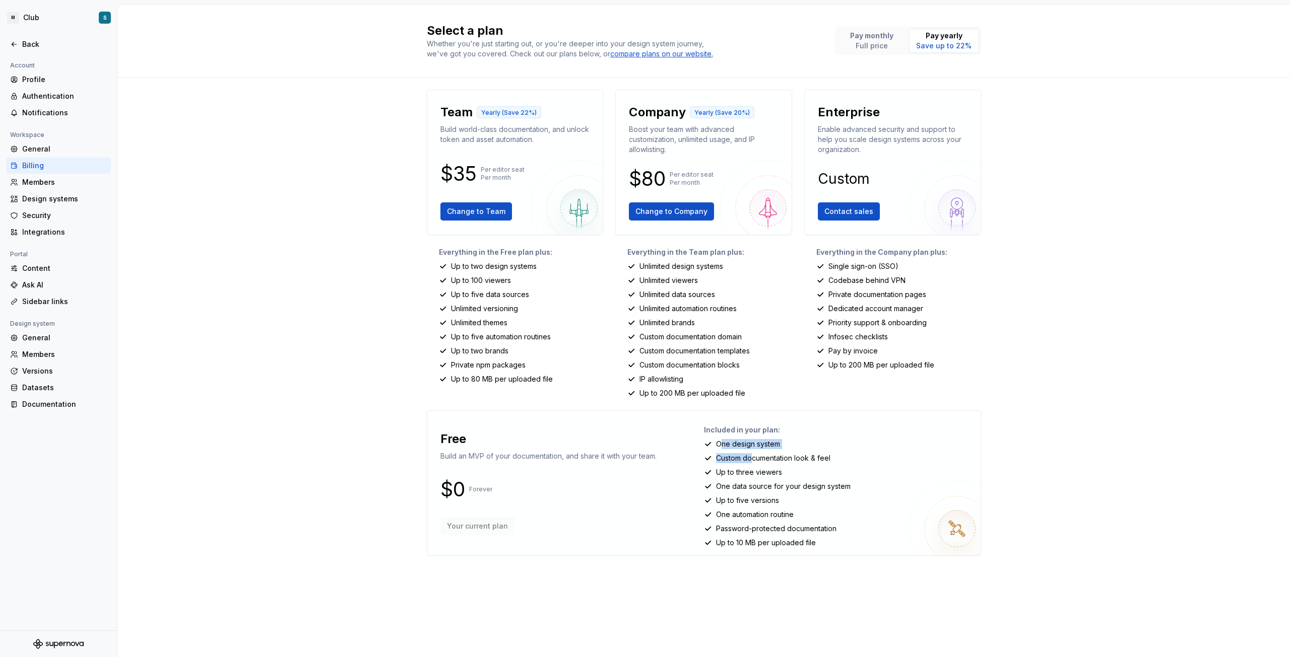 This screenshot has height=657, width=1290. What do you see at coordinates (691, 179) in the screenshot?
I see `p: Per editor seat Per month` at bounding box center [691, 179].